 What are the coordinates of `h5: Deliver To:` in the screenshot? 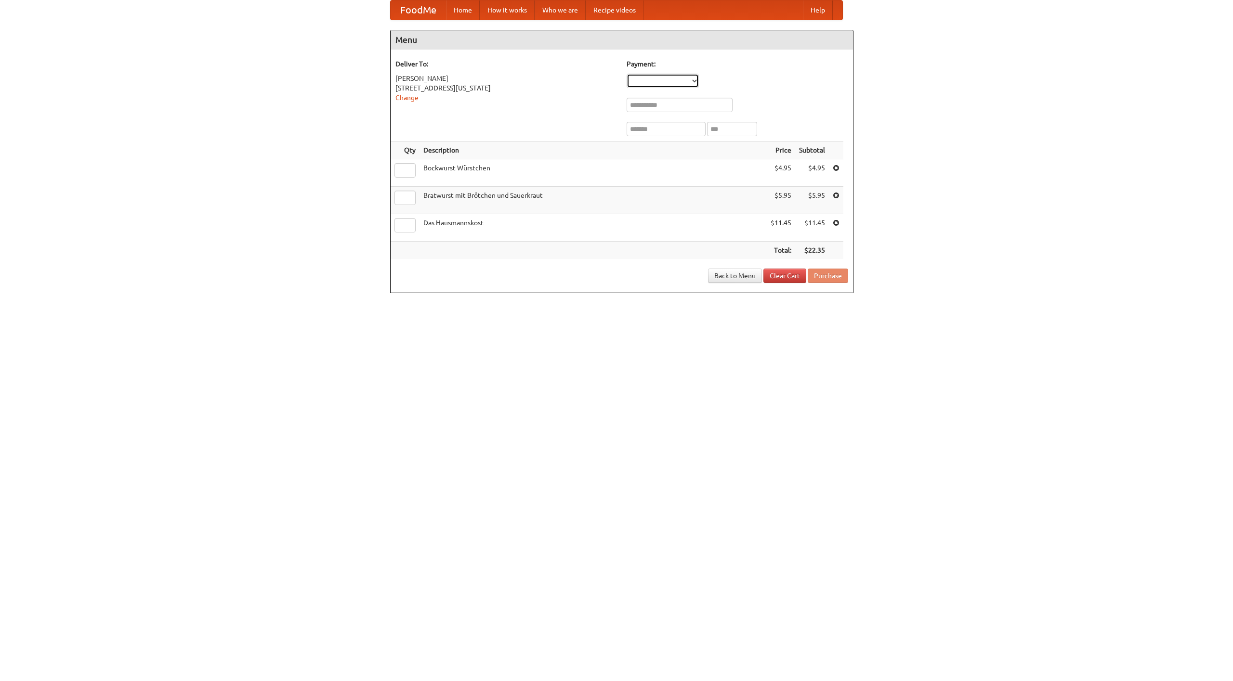 It's located at (506, 64).